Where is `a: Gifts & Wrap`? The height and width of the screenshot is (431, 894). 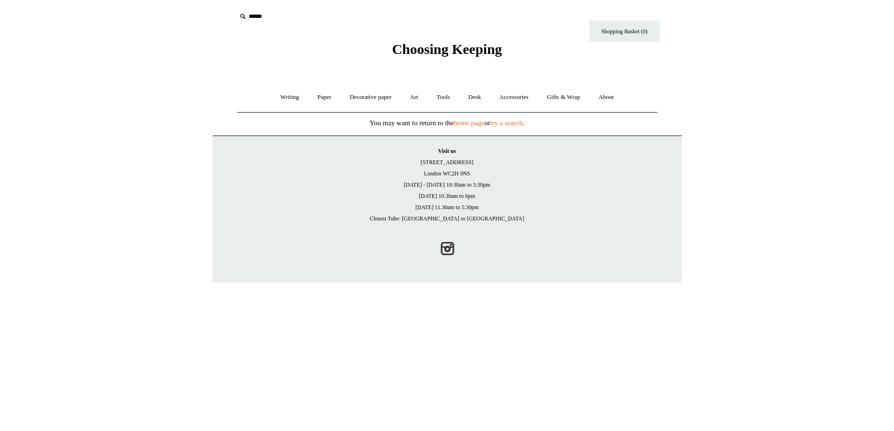 a: Gifts & Wrap is located at coordinates (563, 97).